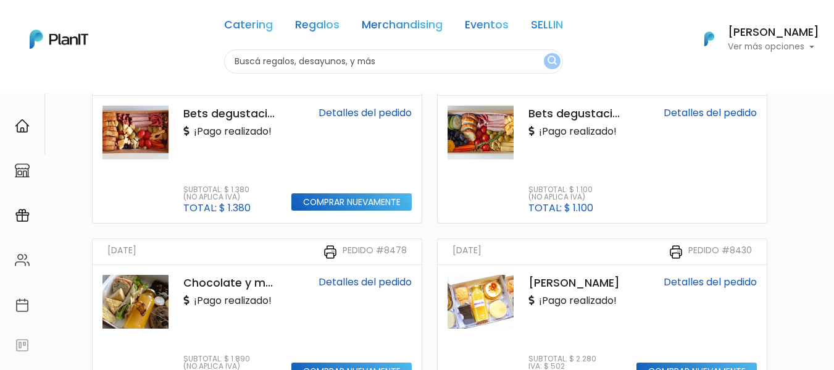 This screenshot has height=370, width=834. I want to click on input: Comprar nuevamente, so click(351, 202).